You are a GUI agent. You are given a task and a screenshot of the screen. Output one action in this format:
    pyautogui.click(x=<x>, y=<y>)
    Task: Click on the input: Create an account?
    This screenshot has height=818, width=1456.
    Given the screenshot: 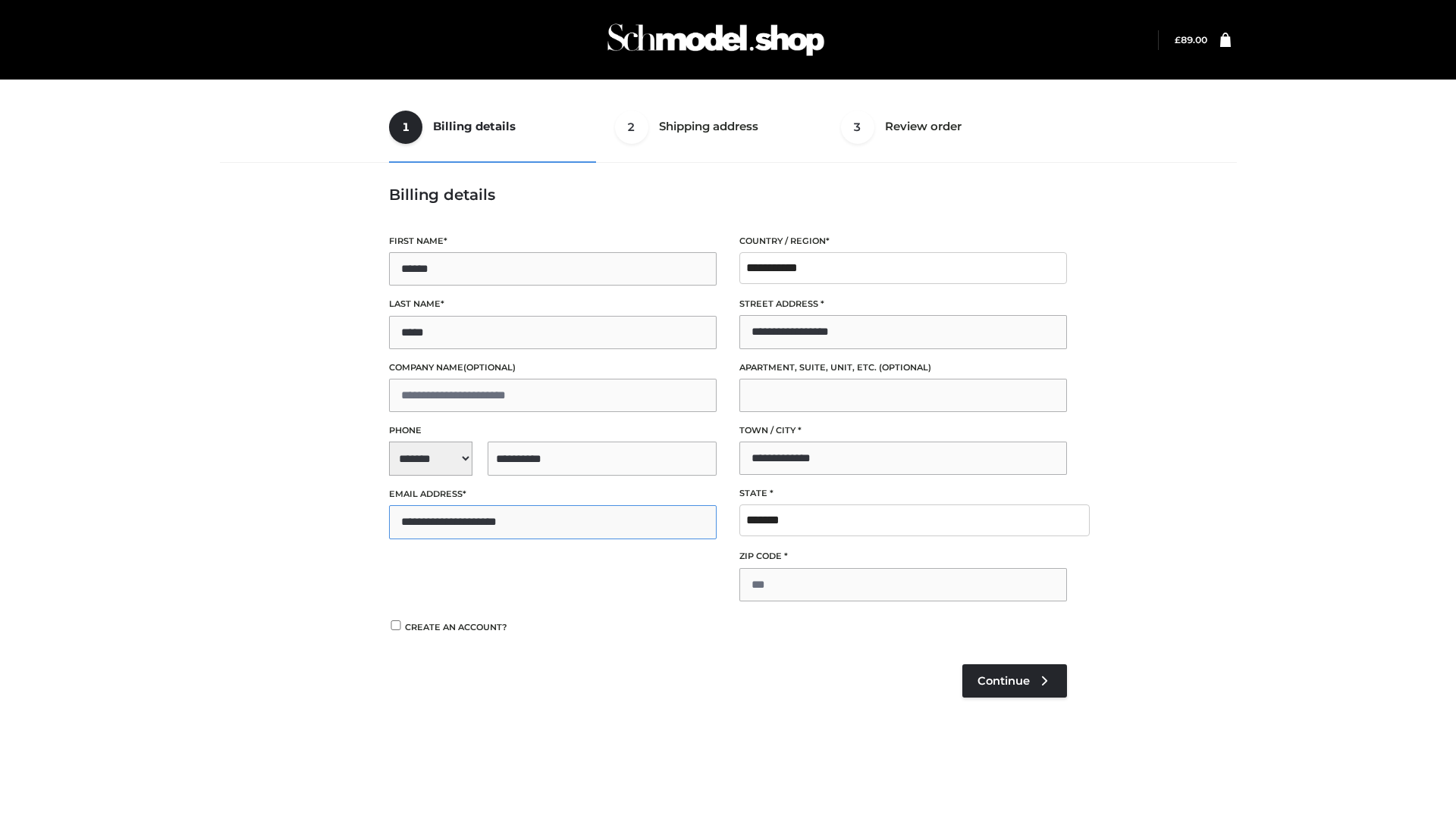 What is the action you would take?
    pyautogui.click(x=396, y=625)
    